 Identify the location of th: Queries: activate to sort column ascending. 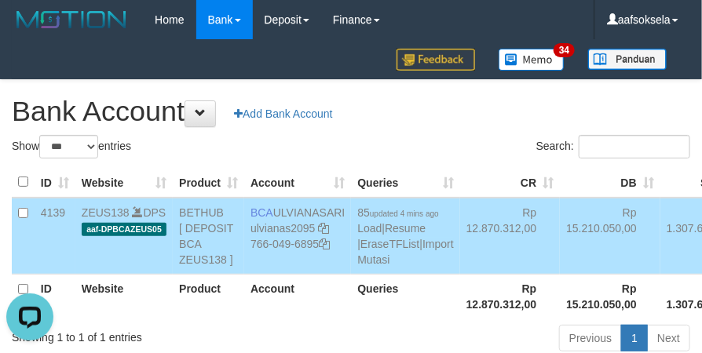
(405, 182).